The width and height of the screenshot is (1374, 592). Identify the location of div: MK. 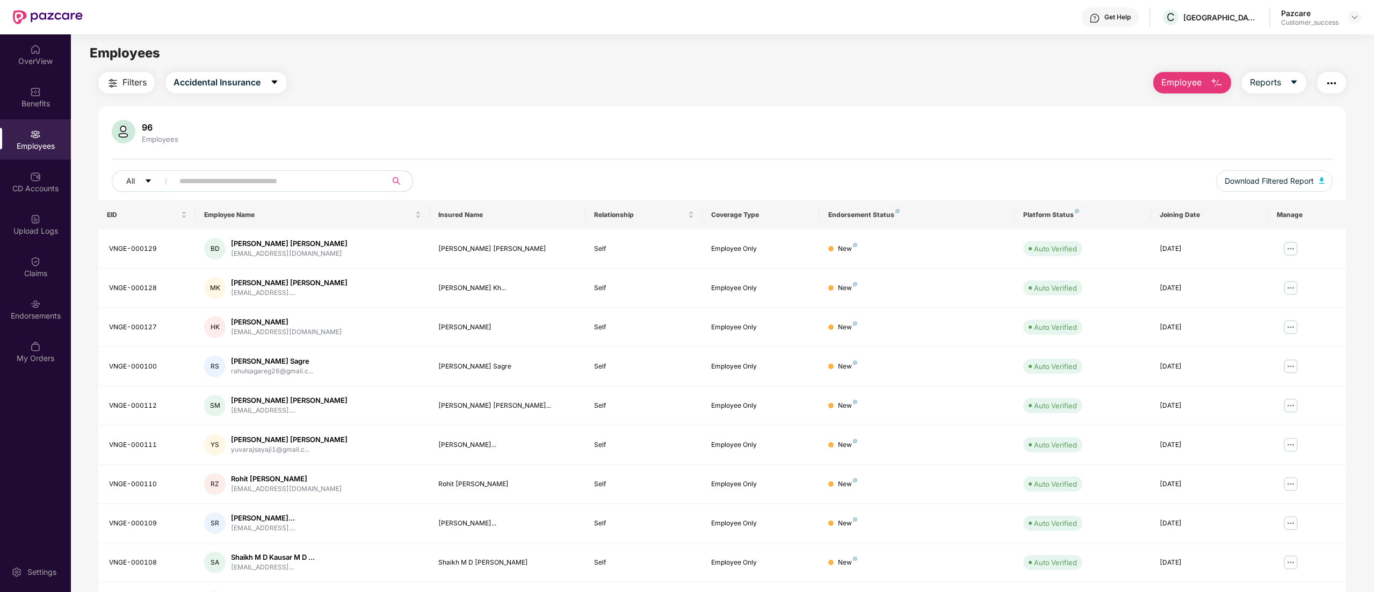
(215, 288).